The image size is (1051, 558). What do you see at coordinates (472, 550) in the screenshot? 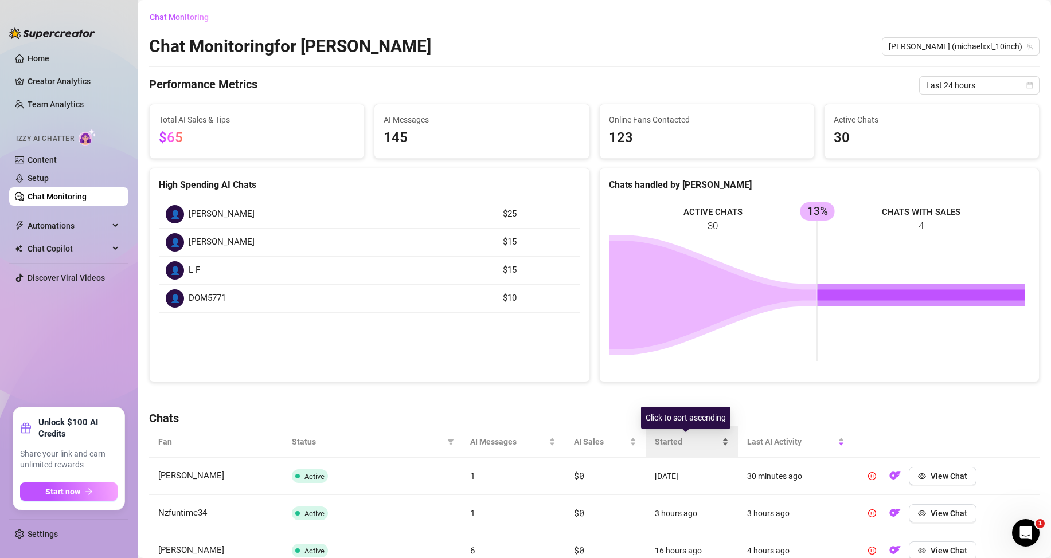
I see `span: 6` at bounding box center [472, 550].